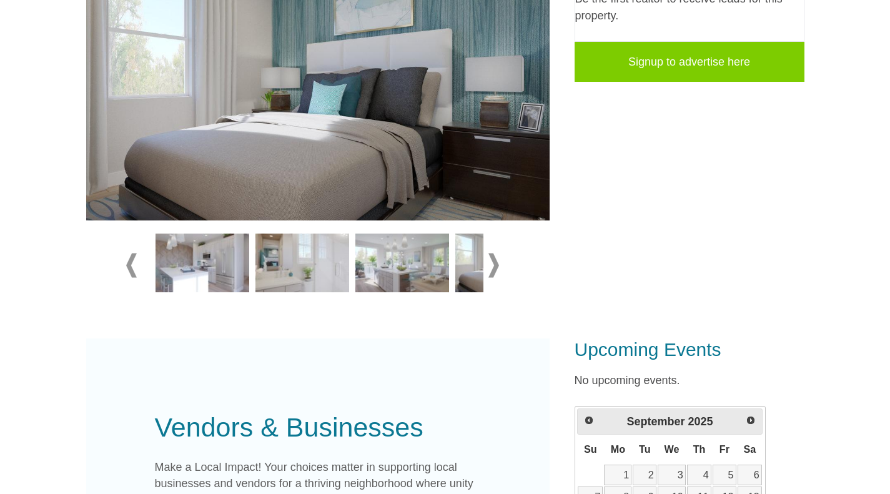 The image size is (890, 494). Describe the element at coordinates (750, 449) in the screenshot. I see `span: Saturday` at that location.